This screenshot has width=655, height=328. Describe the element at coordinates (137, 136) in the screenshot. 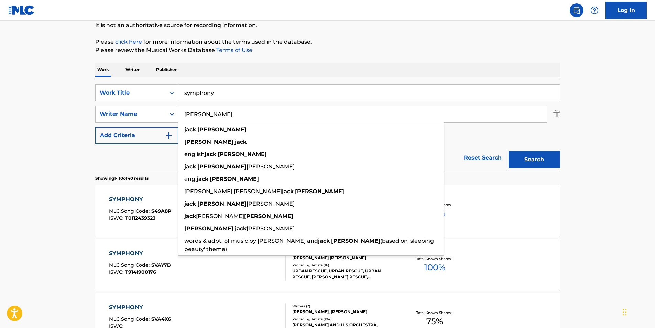

I see `button: Add Criteria` at that location.